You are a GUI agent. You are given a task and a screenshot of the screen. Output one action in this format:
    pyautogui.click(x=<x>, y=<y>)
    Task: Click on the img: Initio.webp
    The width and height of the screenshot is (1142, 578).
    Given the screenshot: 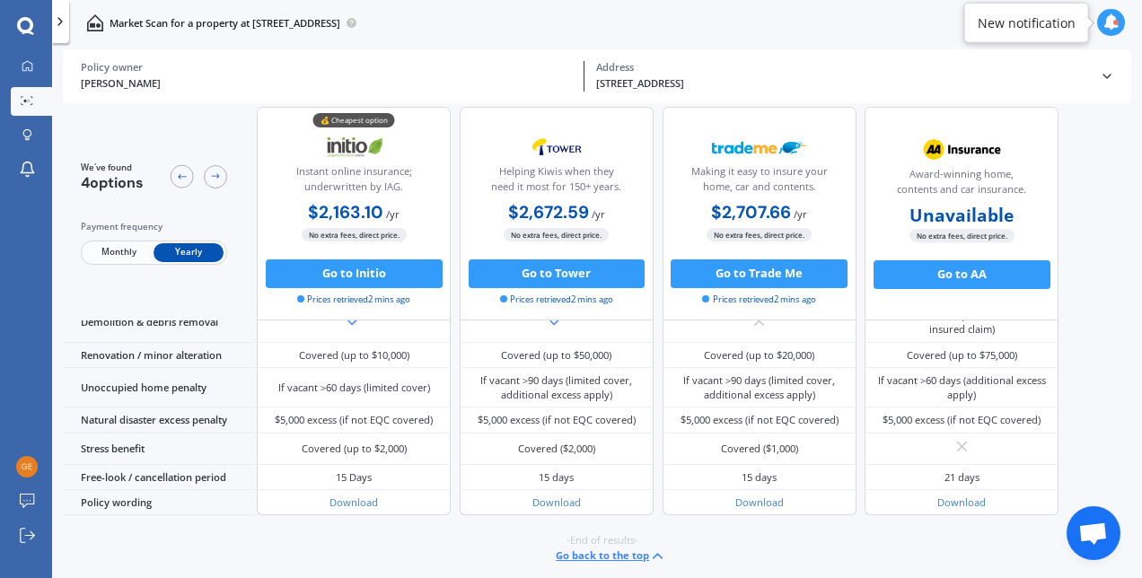 What is the action you would take?
    pyautogui.click(x=355, y=147)
    